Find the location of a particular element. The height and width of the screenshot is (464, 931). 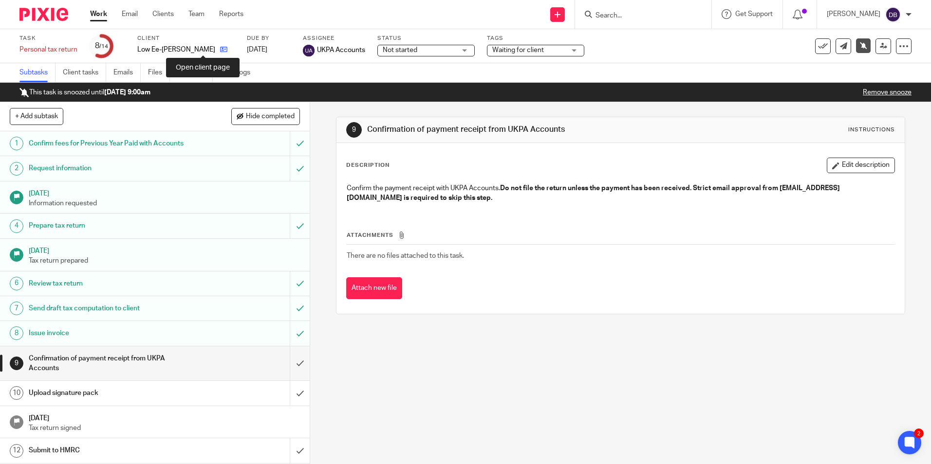

a: Subtasks is located at coordinates (37, 73).